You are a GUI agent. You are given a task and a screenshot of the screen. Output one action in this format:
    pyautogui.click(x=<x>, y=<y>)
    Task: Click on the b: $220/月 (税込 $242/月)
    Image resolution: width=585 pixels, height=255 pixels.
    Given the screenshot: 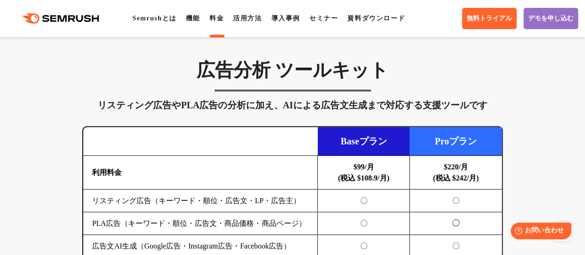 What is the action you would take?
    pyautogui.click(x=456, y=172)
    